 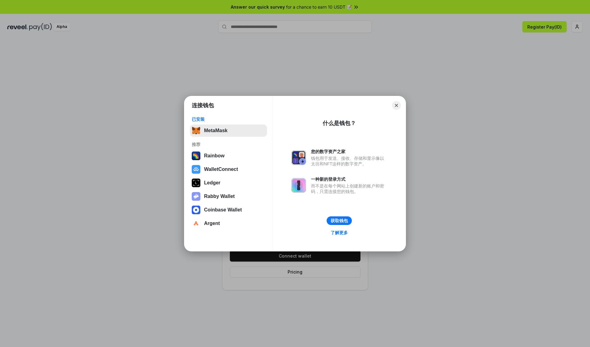 What do you see at coordinates (349, 161) in the screenshot?
I see `div: 钱包用于发送、接收、存储和显示像以太坊和NFT这样的数字资产。` at bounding box center [349, 161].